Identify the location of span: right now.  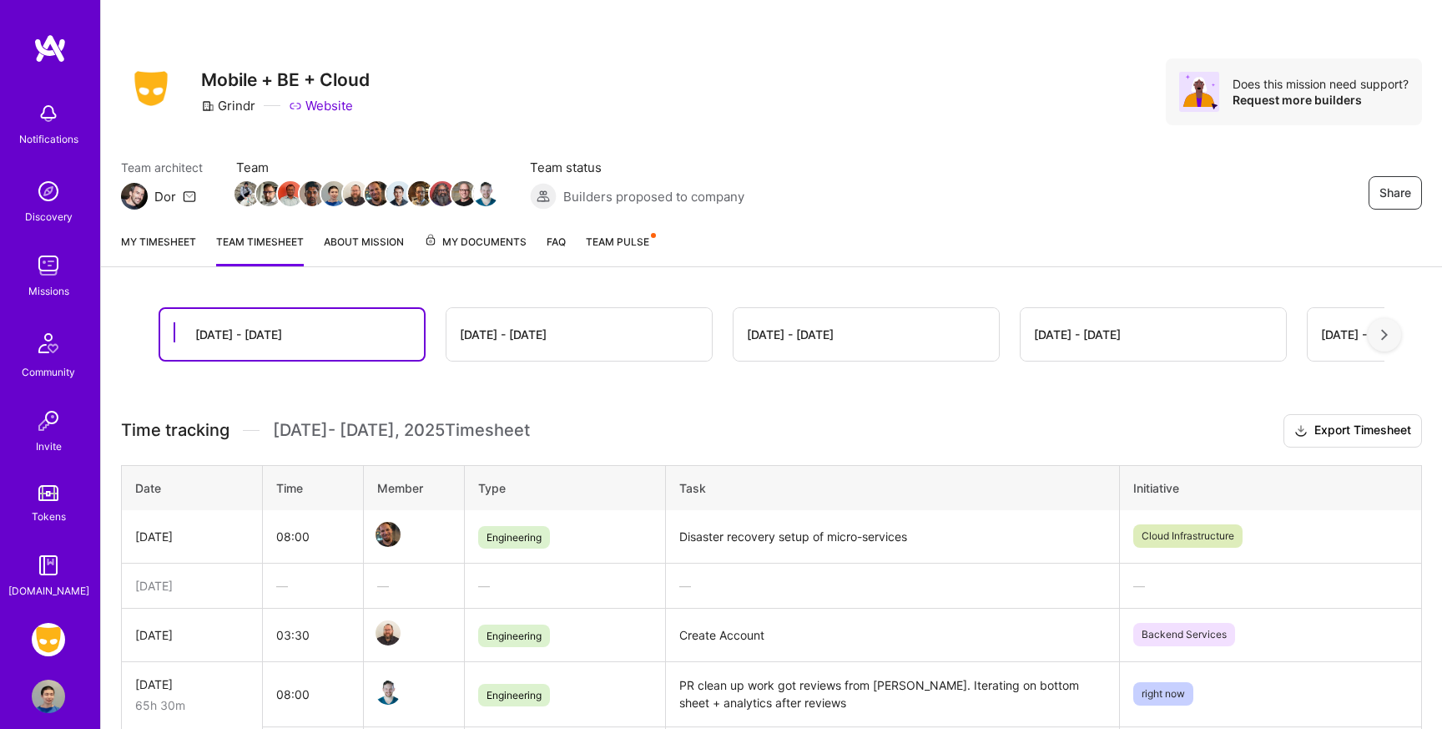
(1164, 694).